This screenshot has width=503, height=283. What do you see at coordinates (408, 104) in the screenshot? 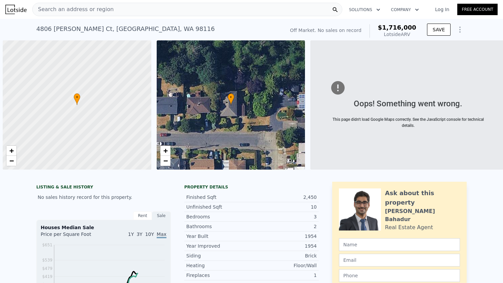
I see `div: Oops! Something went wrong.` at bounding box center [408, 104].